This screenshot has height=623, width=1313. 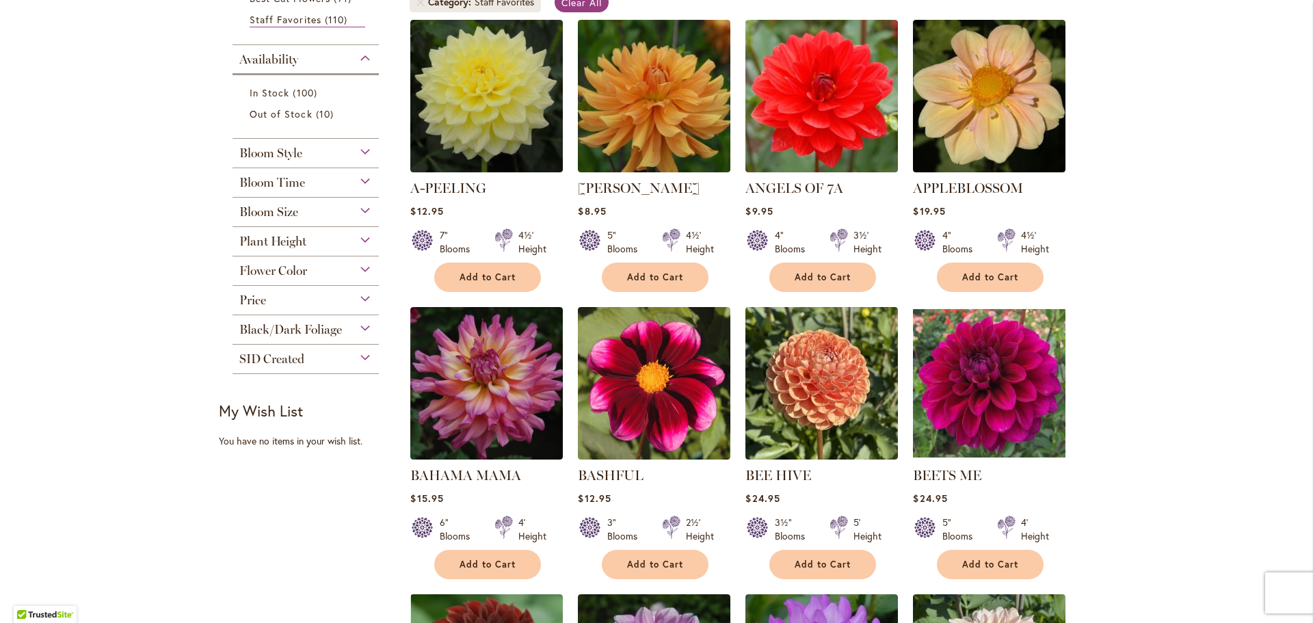 I want to click on a: Bahama Mama, so click(x=486, y=456).